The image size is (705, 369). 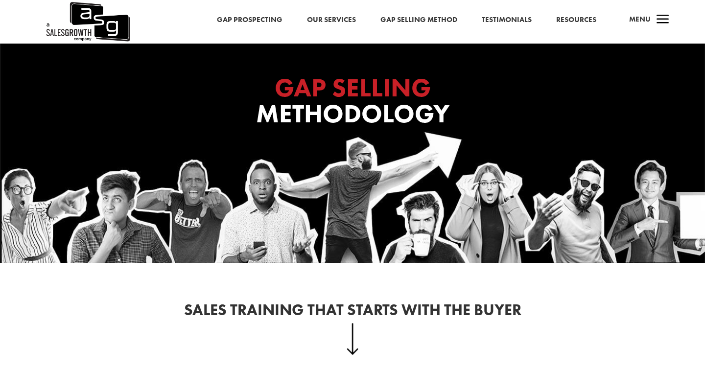 I want to click on img: down-arrow, so click(x=352, y=339).